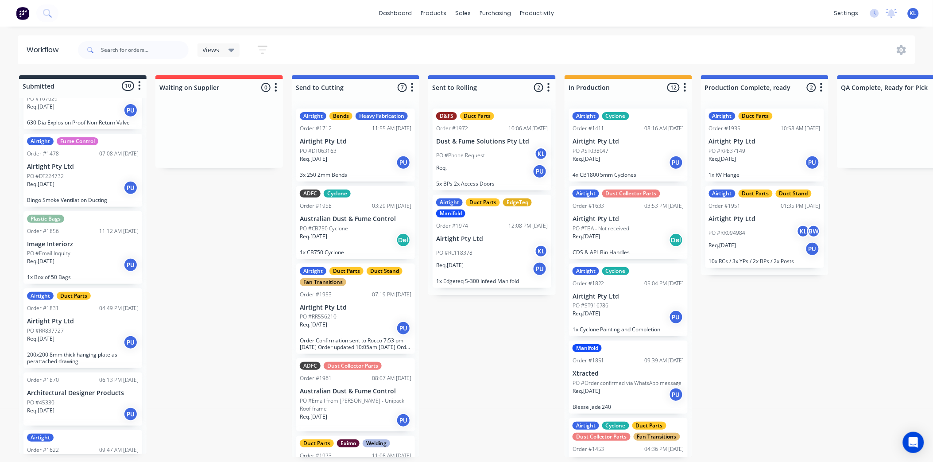  I want to click on div: Order #1974, so click(452, 226).